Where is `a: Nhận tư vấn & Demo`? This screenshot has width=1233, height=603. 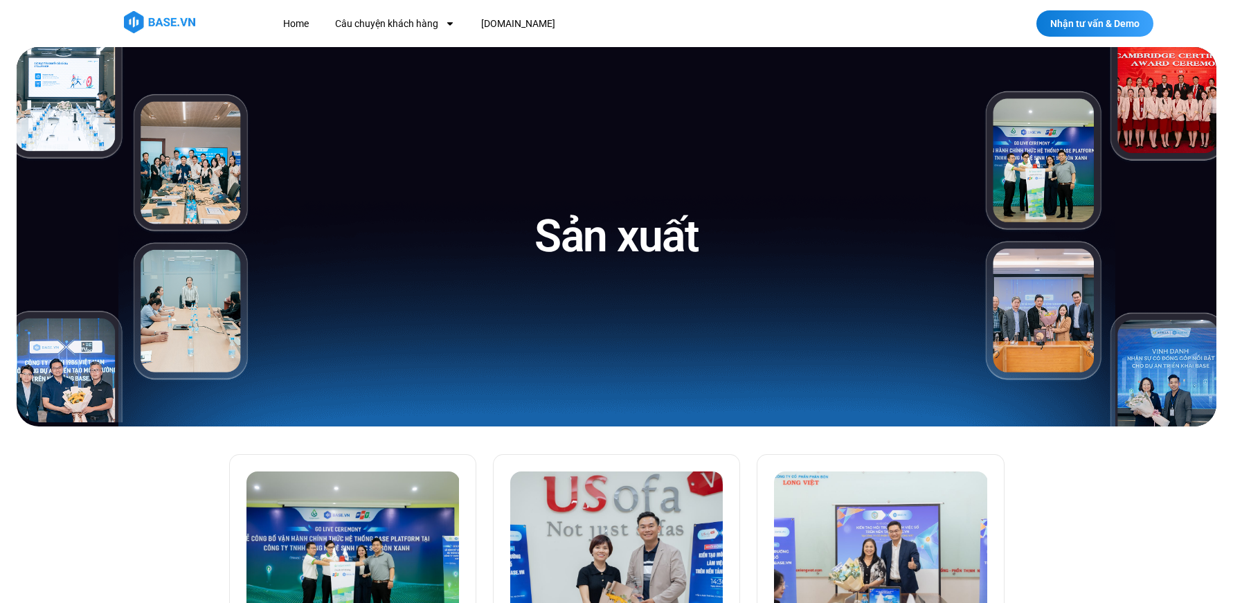
a: Nhận tư vấn & Demo is located at coordinates (1095, 24).